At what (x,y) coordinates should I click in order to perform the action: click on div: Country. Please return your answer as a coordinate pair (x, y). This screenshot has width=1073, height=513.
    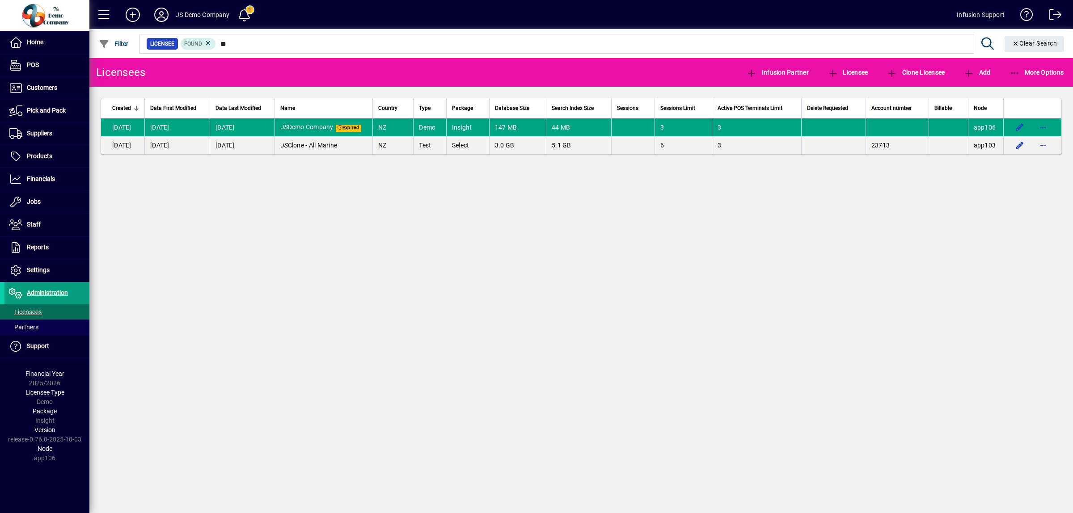
    Looking at the image, I should click on (393, 108).